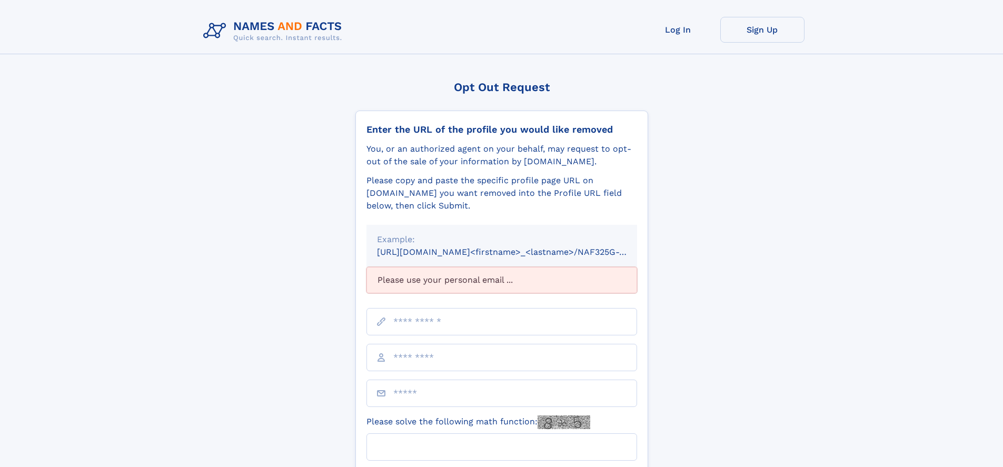 The image size is (1003, 467). What do you see at coordinates (478, 422) in the screenshot?
I see `label: Please solve the following math function:` at bounding box center [478, 422].